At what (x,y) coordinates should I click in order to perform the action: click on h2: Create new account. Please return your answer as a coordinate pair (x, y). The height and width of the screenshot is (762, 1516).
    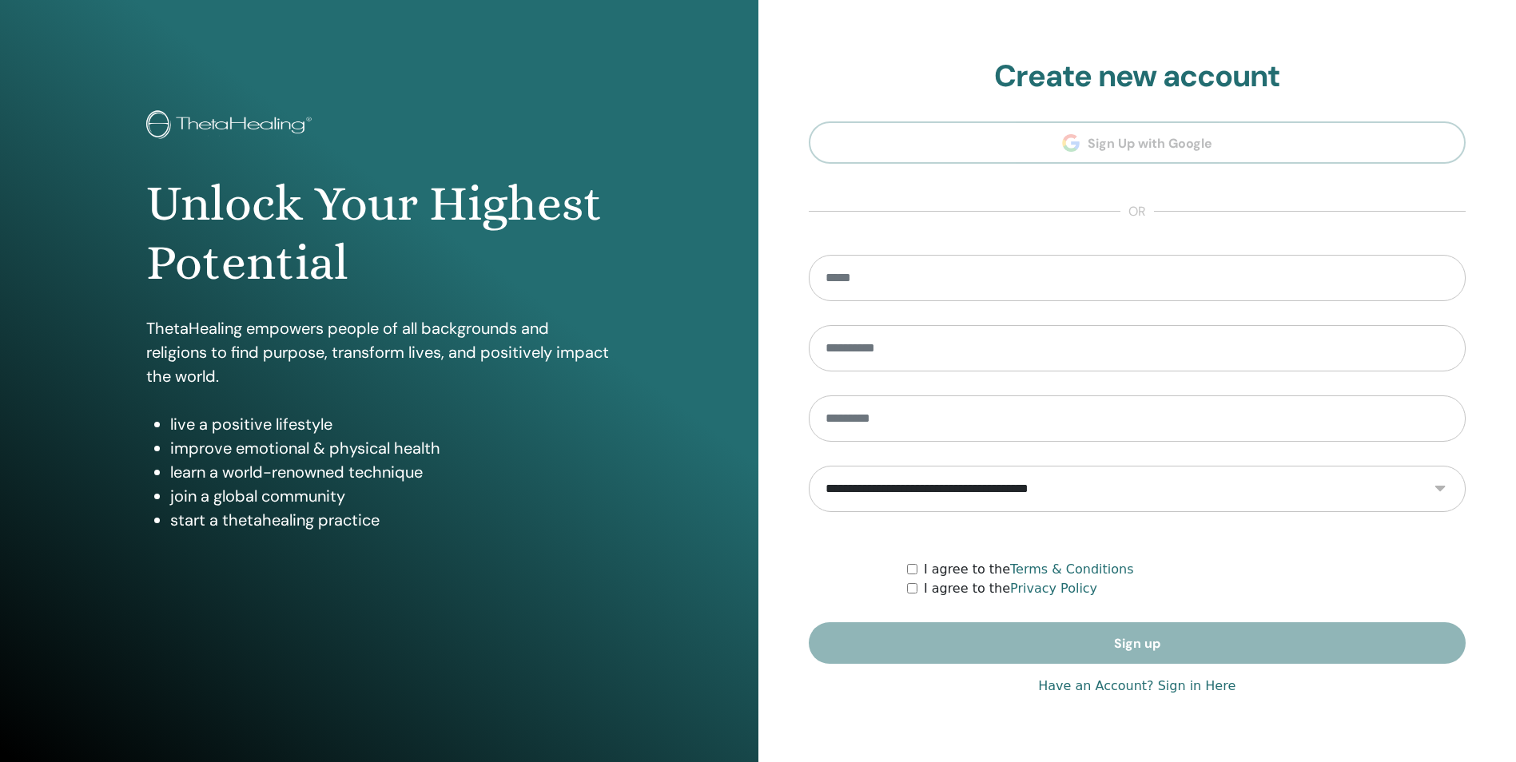
    Looking at the image, I should click on (1137, 77).